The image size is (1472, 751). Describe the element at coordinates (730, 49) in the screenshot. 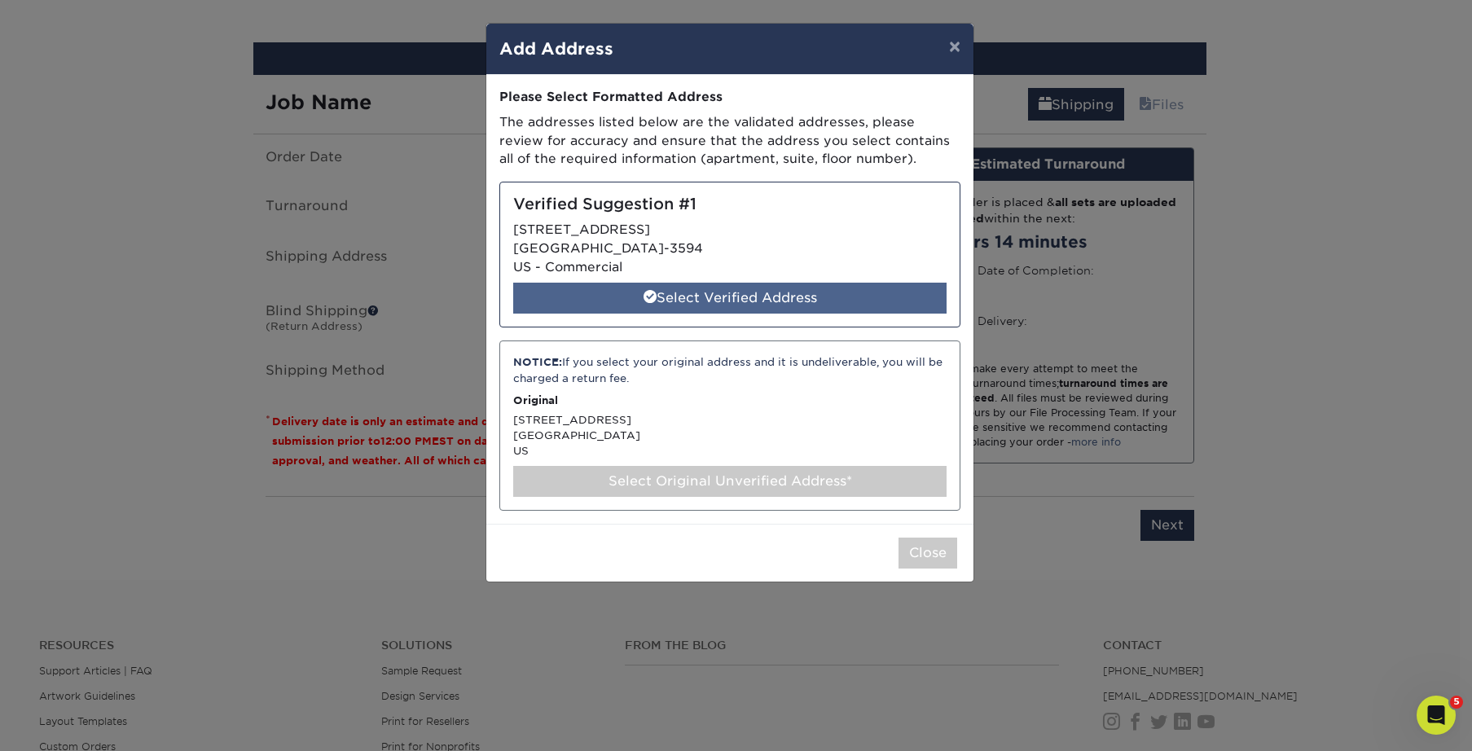

I see `h4: Add Address` at that location.